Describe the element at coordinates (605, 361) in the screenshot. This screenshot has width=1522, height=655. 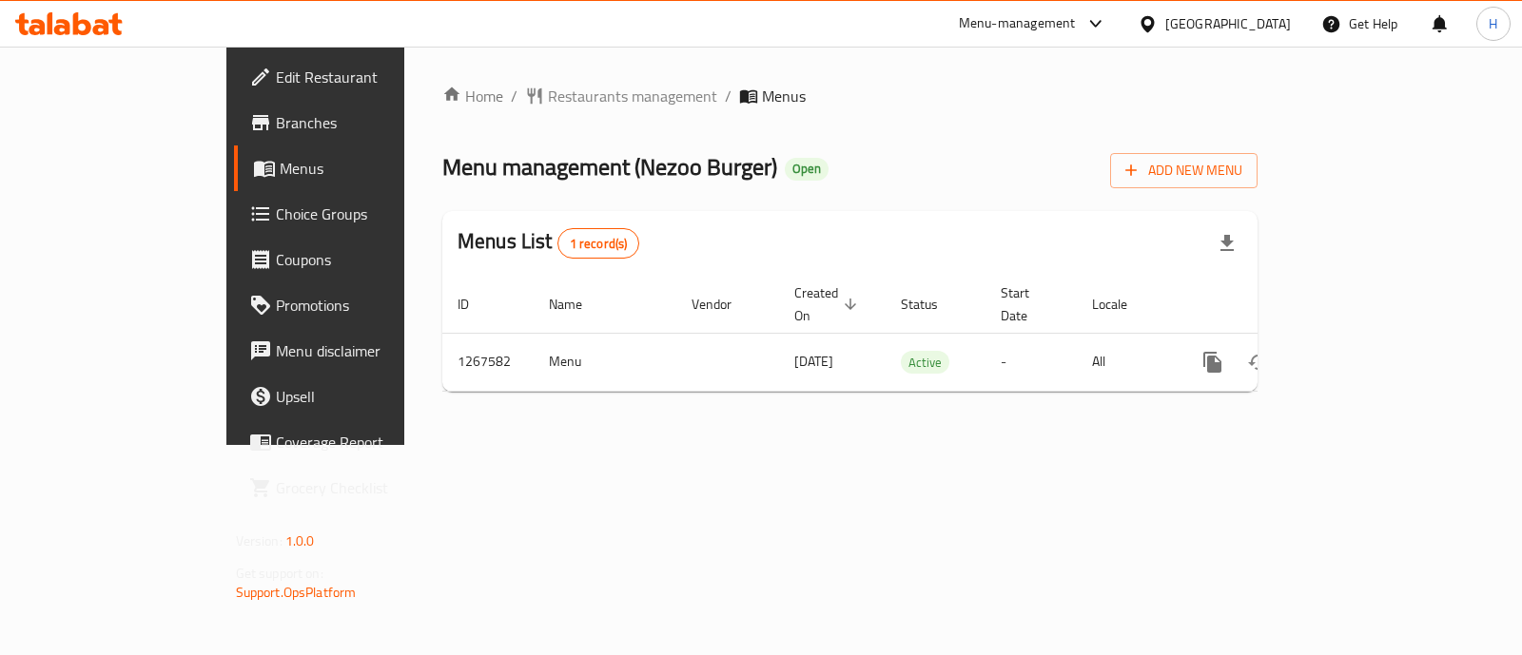
I see `td: Menu` at that location.